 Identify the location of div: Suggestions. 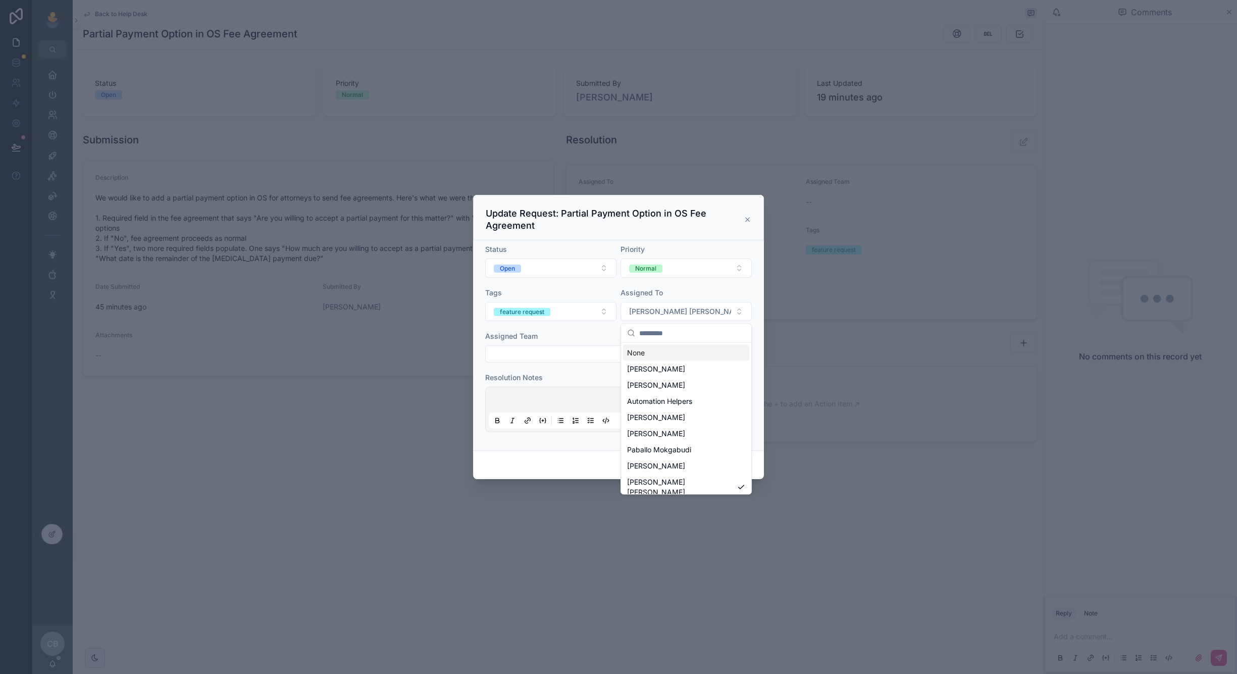
(686, 418).